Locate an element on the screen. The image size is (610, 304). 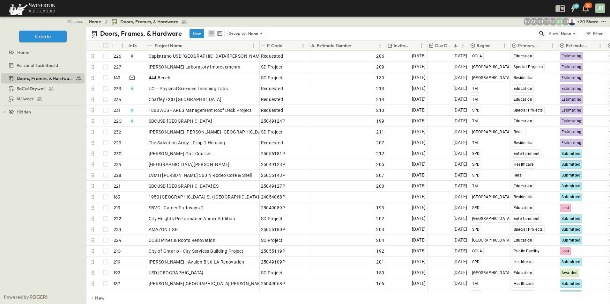
p: 226 is located at coordinates (117, 56).